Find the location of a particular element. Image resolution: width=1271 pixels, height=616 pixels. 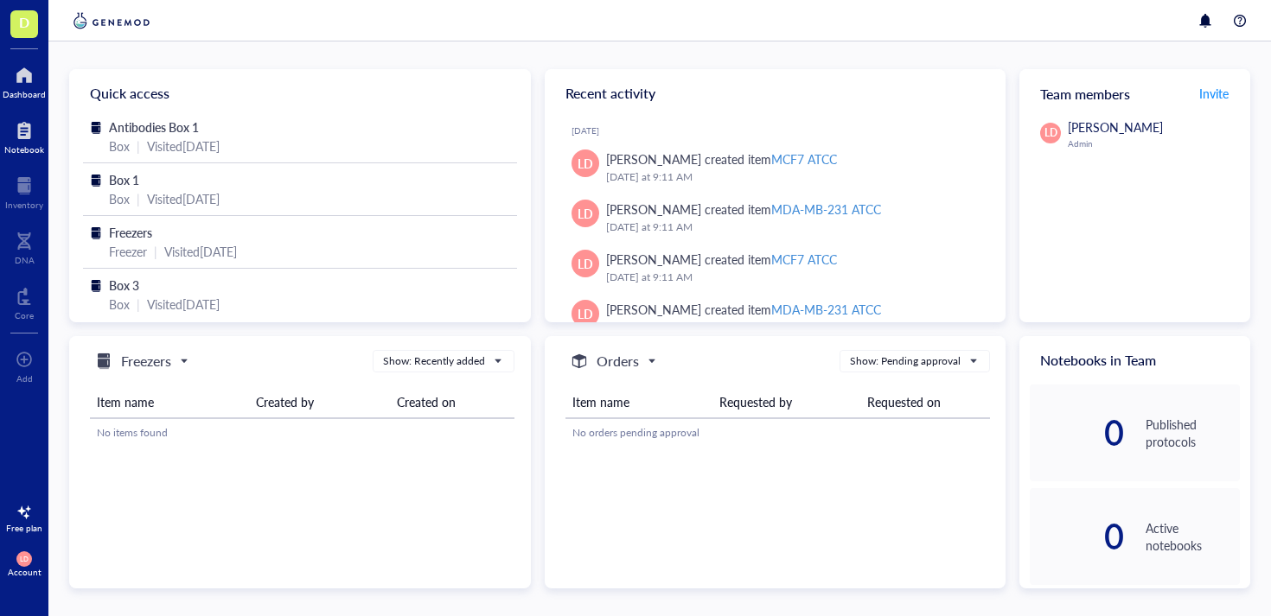

a: Core is located at coordinates (24, 302).